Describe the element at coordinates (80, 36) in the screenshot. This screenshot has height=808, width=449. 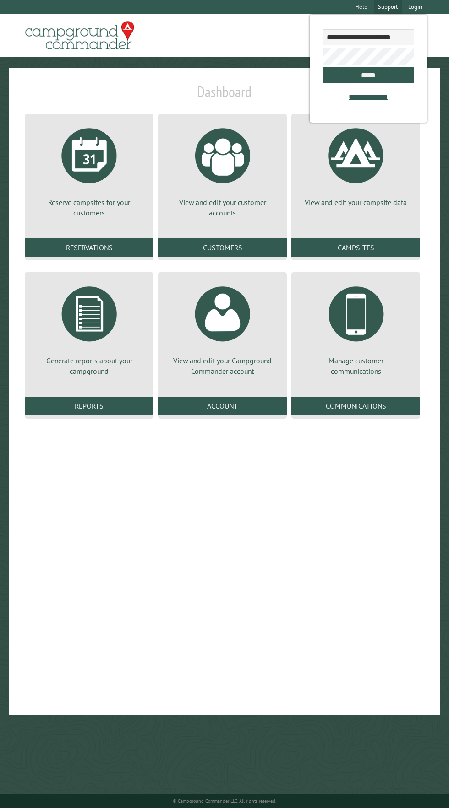
I see `img: Campground Commander` at that location.